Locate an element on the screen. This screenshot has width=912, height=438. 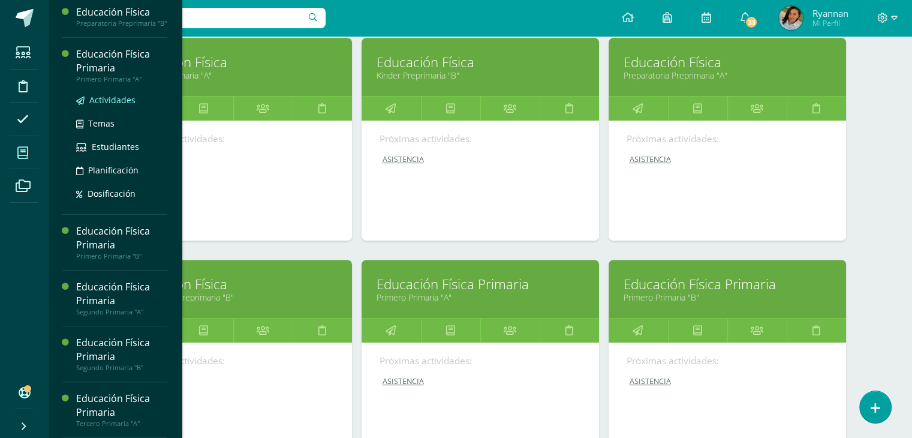
span: Dosificación is located at coordinates (112, 193).